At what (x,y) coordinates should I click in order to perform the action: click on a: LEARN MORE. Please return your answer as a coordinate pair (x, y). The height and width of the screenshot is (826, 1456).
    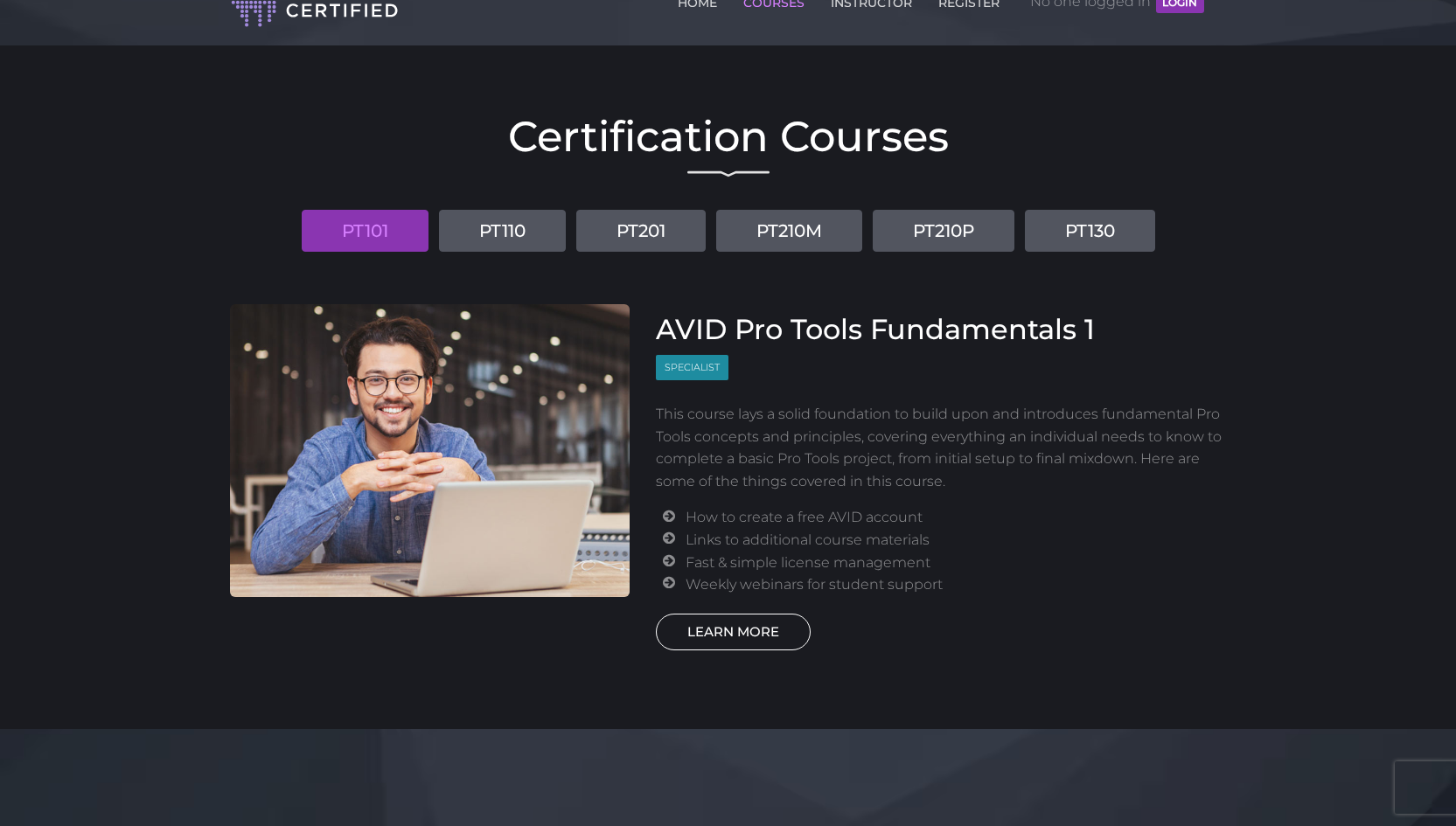
    Looking at the image, I should click on (732, 632).